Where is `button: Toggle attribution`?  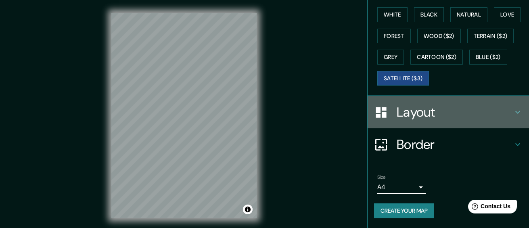 button: Toggle attribution is located at coordinates (248, 209).